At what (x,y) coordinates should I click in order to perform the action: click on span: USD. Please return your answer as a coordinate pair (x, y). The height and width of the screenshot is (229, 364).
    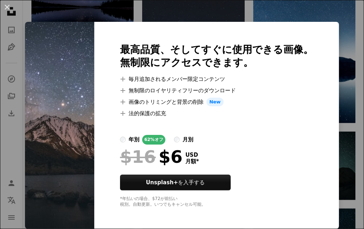
    Looking at the image, I should click on (192, 155).